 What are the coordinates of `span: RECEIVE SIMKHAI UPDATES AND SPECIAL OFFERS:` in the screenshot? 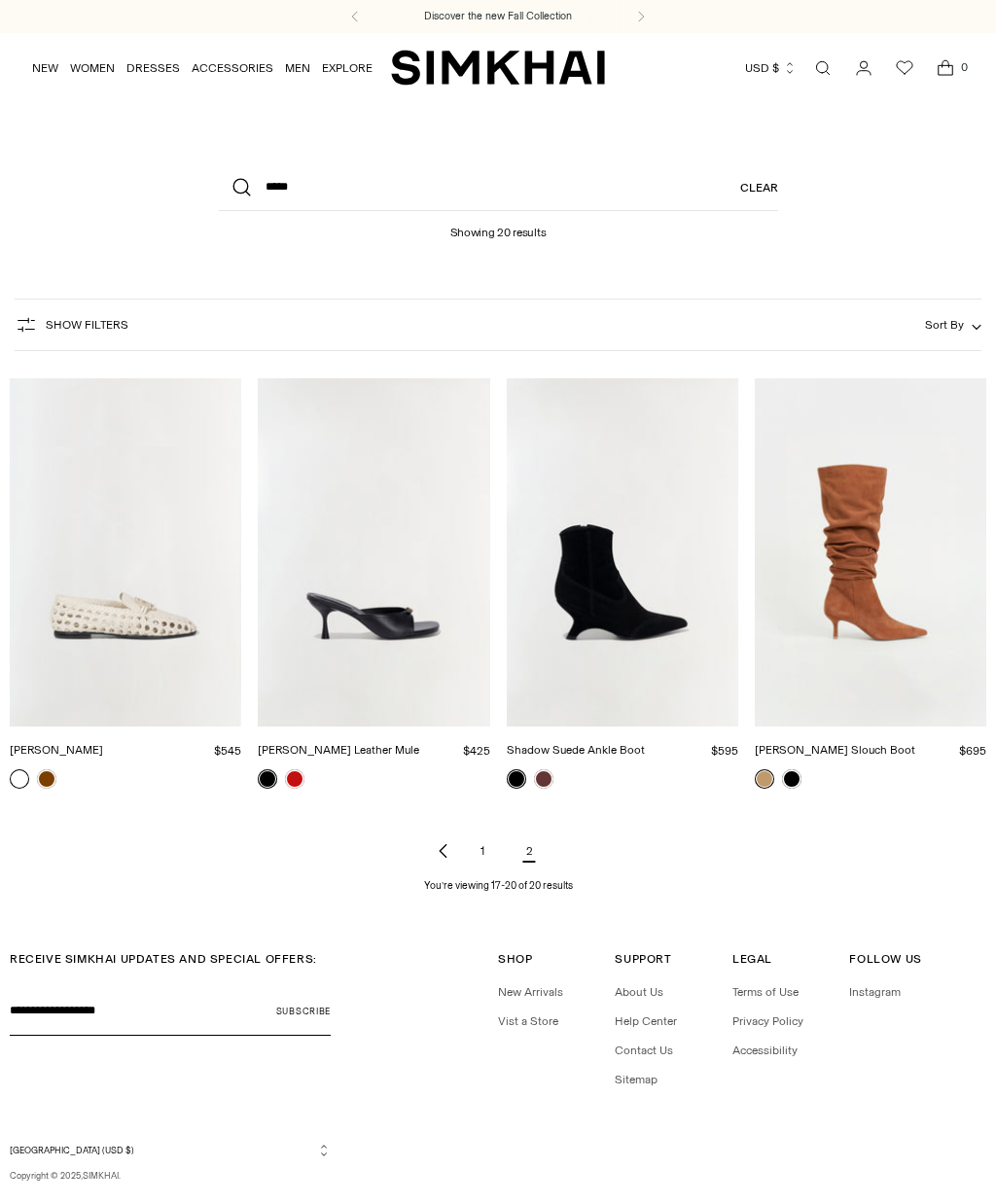 It's located at (163, 958).